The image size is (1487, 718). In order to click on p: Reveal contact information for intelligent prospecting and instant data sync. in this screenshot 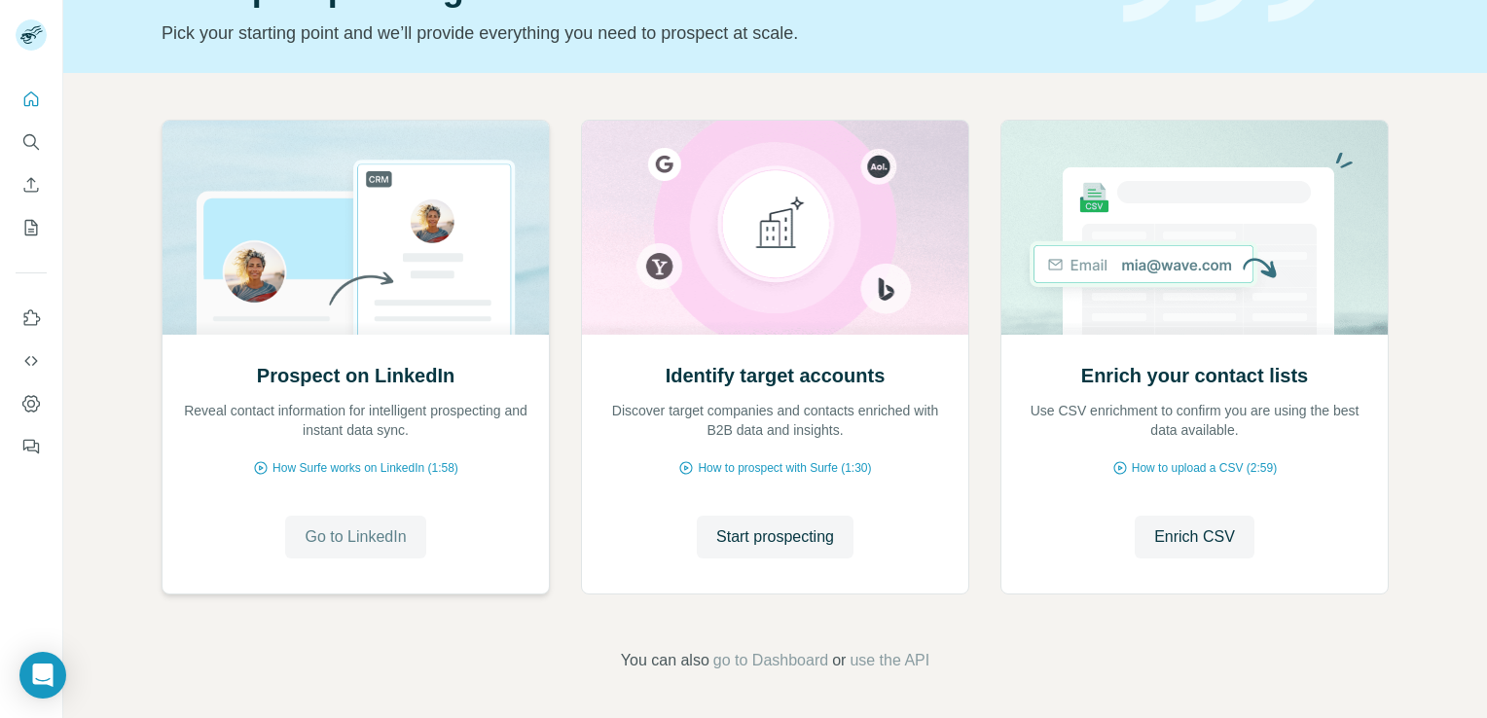, I will do `click(355, 420)`.